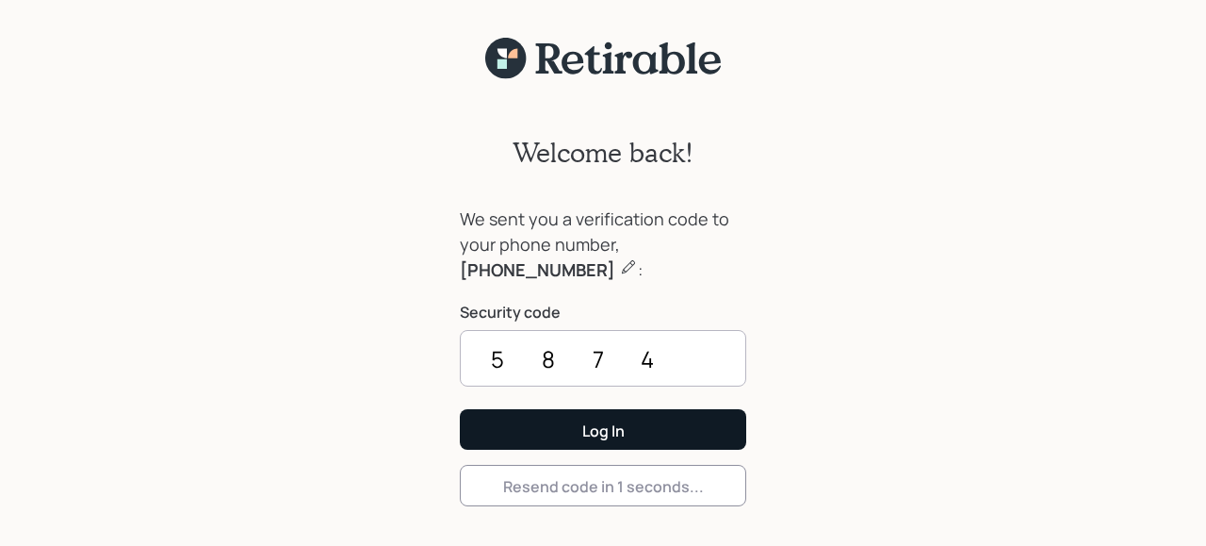  I want to click on label: Security code, so click(603, 312).